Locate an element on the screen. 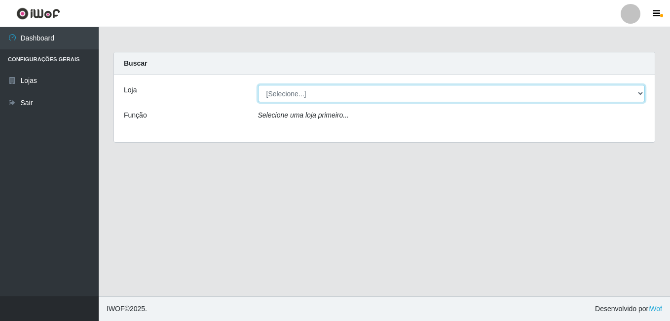  a: iWof is located at coordinates (655, 308).